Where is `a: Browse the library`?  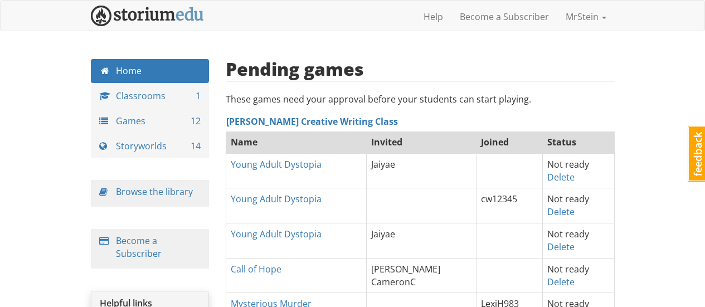
a: Browse the library is located at coordinates (154, 192).